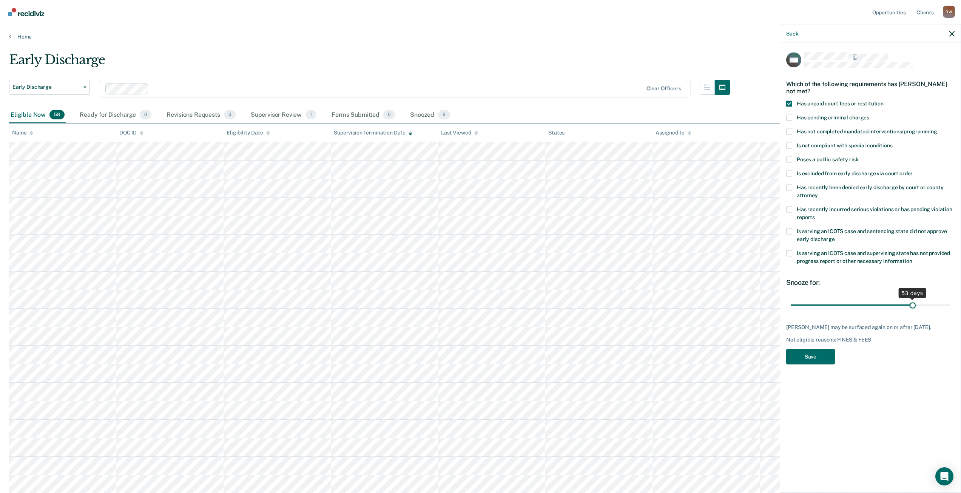 This screenshot has width=961, height=493. I want to click on span: 9, so click(444, 115).